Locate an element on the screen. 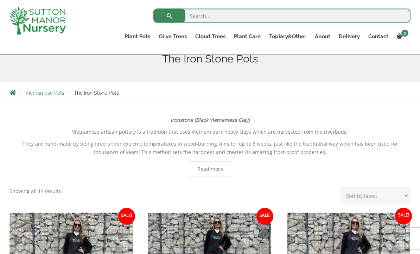 This screenshot has height=254, width=420. span: The Iron Stone Pots is located at coordinates (96, 93).